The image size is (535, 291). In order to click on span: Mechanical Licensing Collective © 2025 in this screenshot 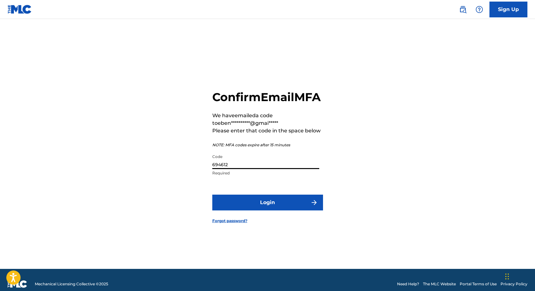, I will do `click(71, 284)`.